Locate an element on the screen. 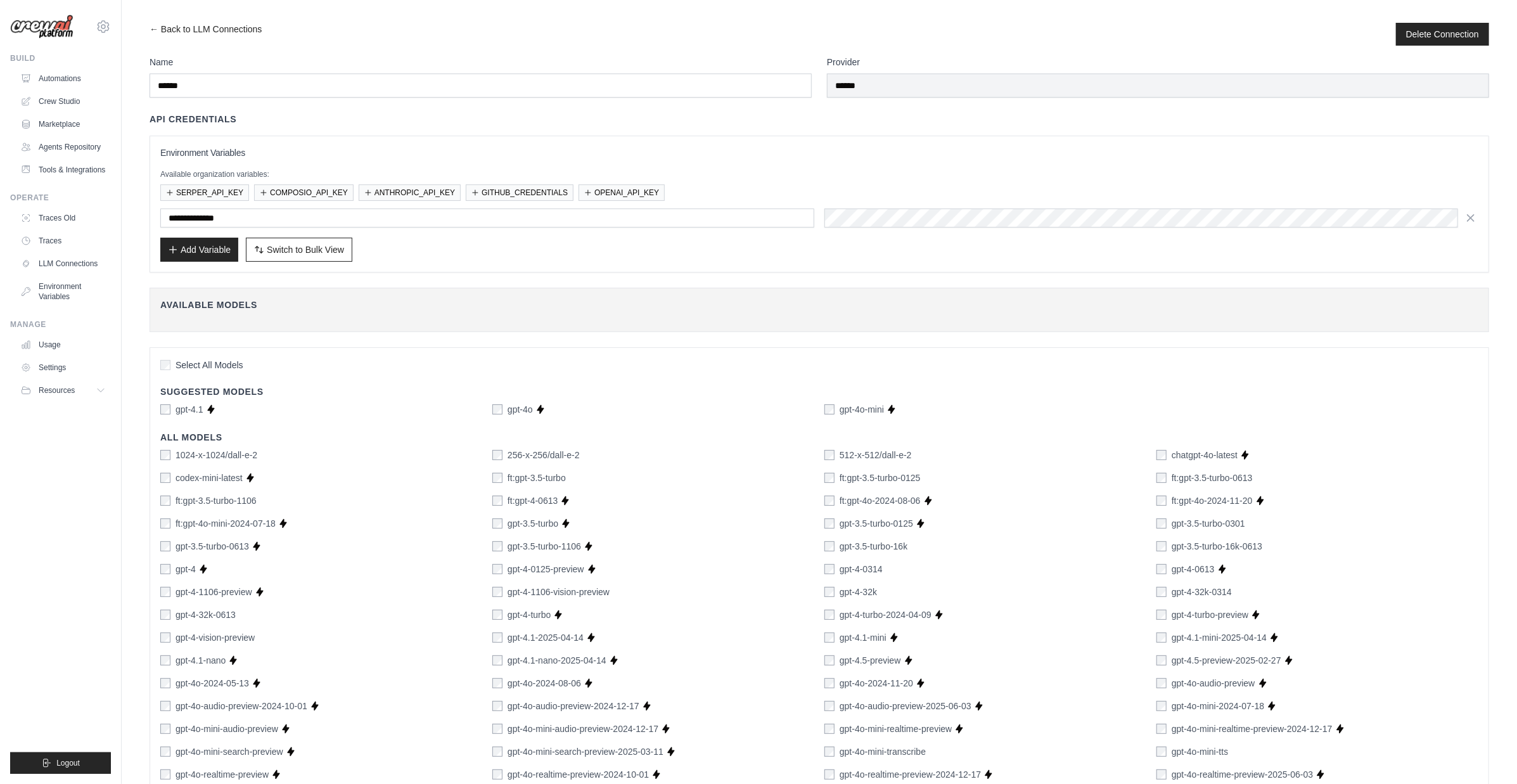  input: gpt-3.5-turbo-0125 is located at coordinates (829, 524).